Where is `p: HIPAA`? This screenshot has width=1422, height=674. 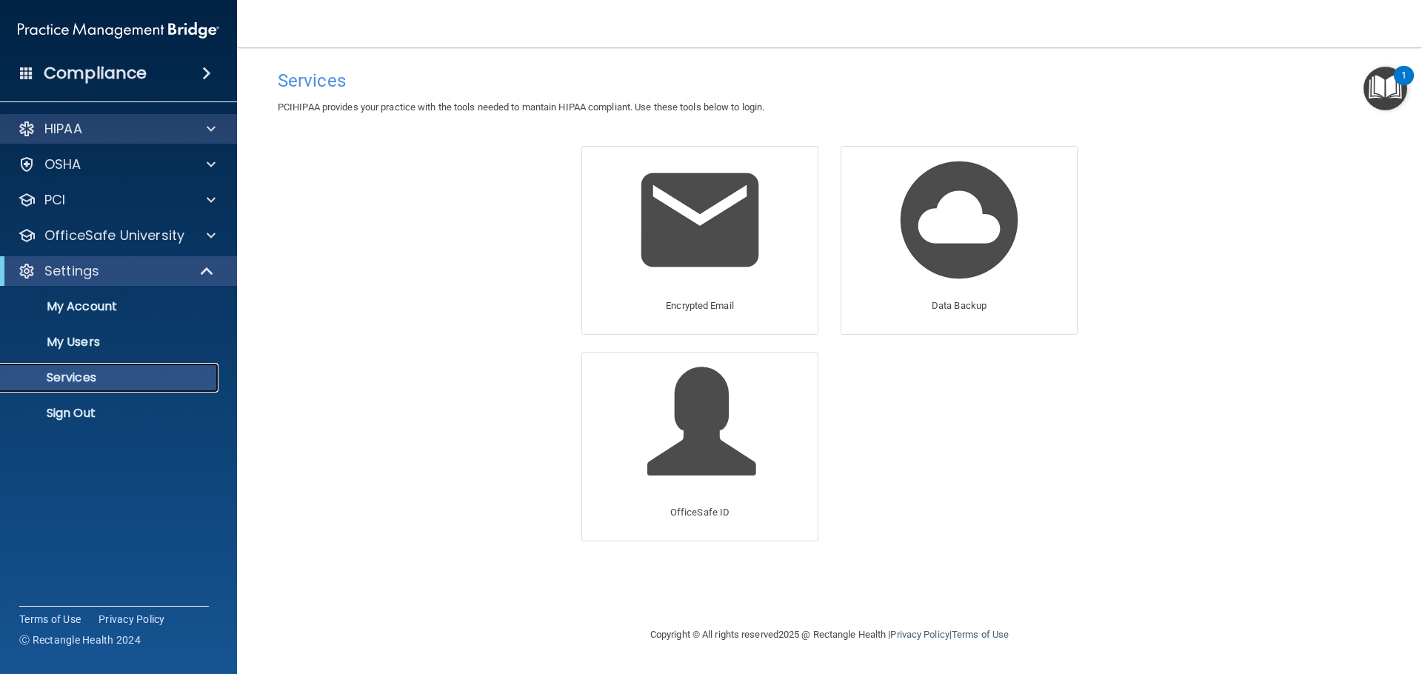 p: HIPAA is located at coordinates (63, 129).